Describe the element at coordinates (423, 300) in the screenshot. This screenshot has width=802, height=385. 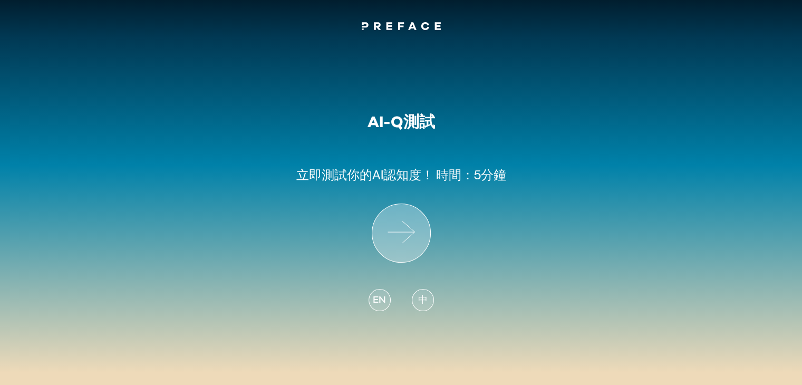
I see `span: 中` at that location.